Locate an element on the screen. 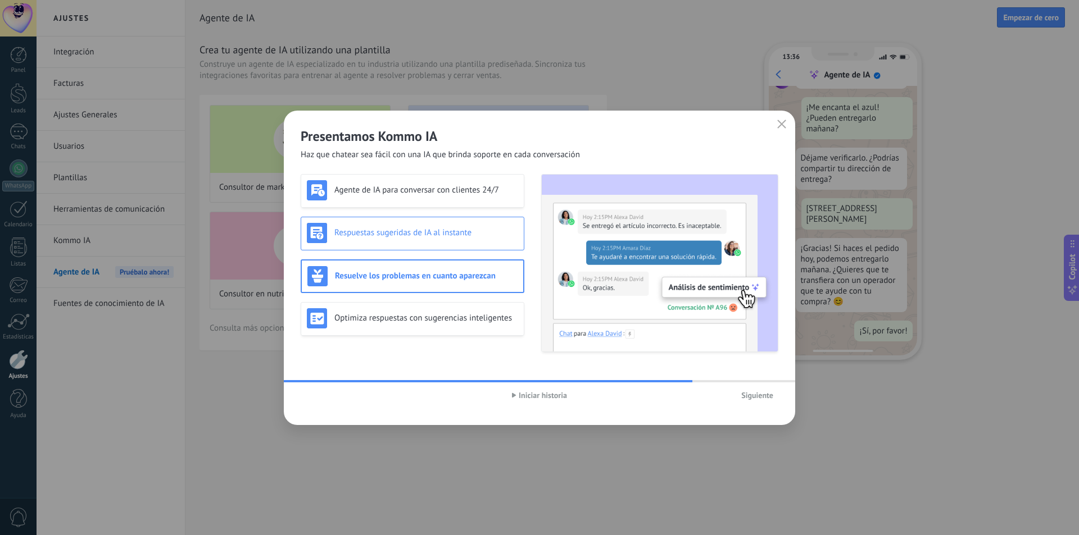 This screenshot has width=1079, height=535. span: Iniciar historia is located at coordinates (543, 395).